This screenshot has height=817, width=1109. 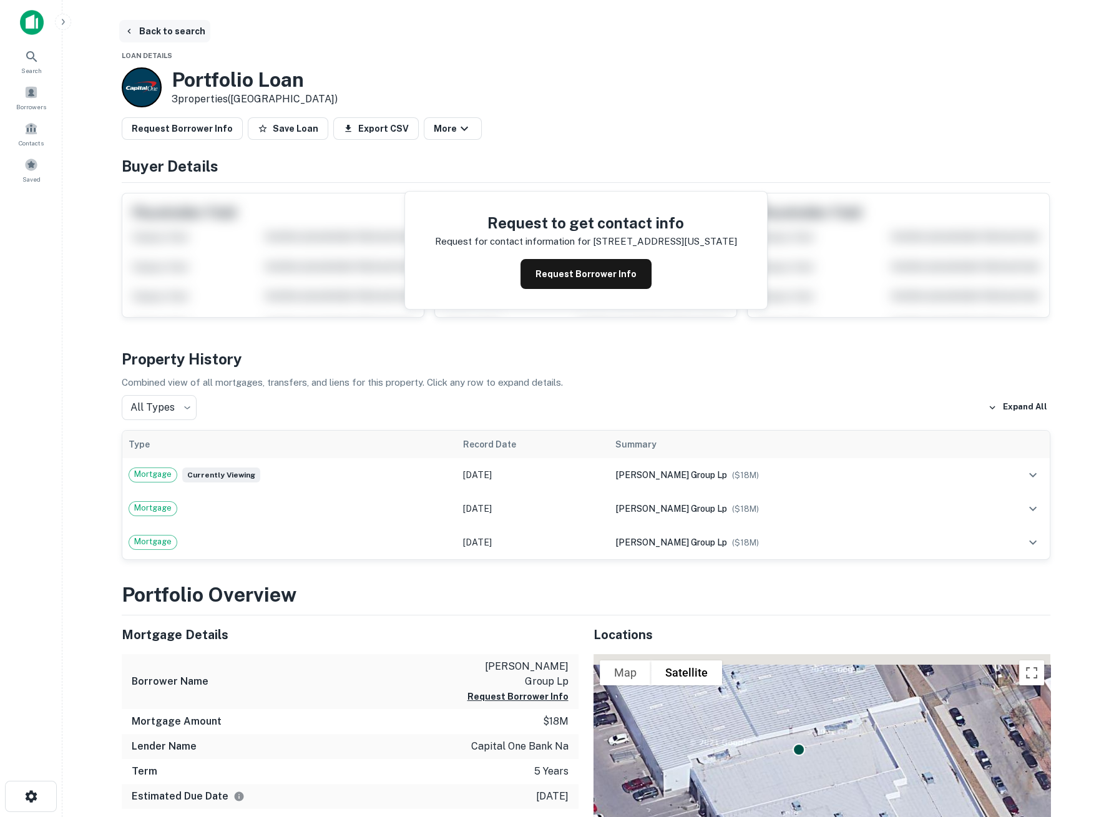 I want to click on a: Borrowers, so click(x=31, y=97).